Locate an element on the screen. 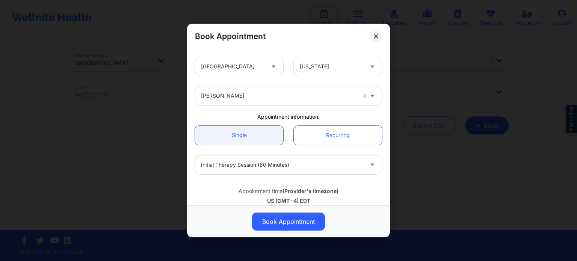 The image size is (577, 261). h2: Book Appointment is located at coordinates (230, 36).